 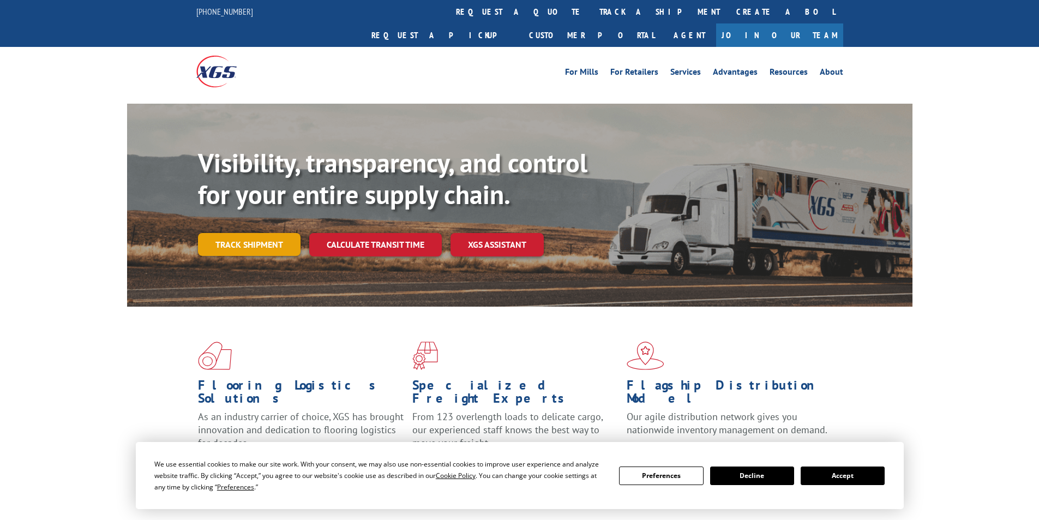 What do you see at coordinates (727, 423) in the screenshot?
I see `span: Our agile distribution network gives you nationwide inventory management on demand.` at bounding box center [727, 423].